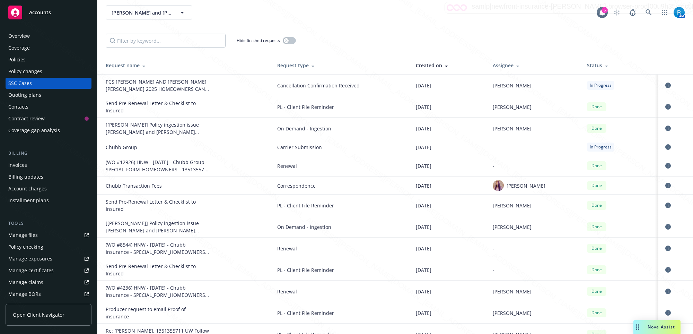 The image size is (693, 334). Describe the element at coordinates (49, 223) in the screenshot. I see `div: Tools` at that location.